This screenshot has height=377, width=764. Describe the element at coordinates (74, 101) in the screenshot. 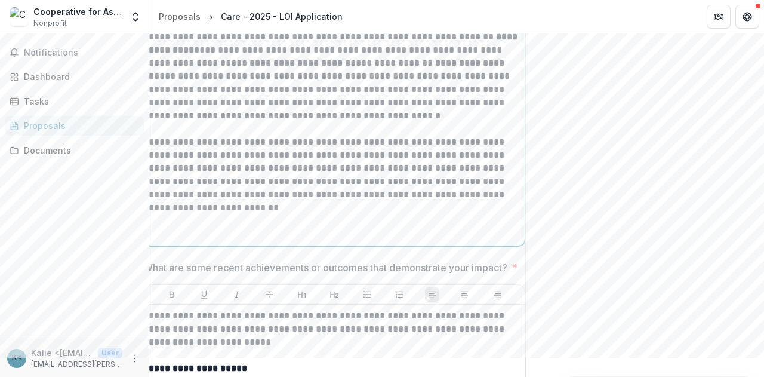

I see `a: Tasks` at that location.